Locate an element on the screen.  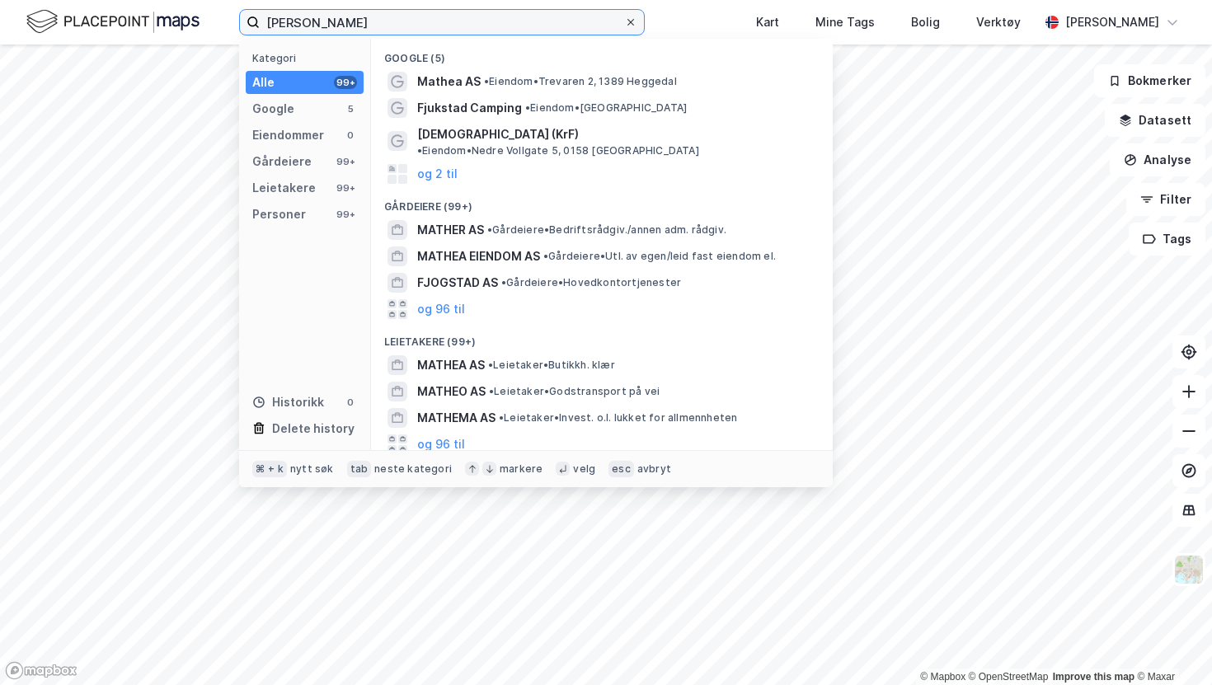
div: Kontrollprogram for chat is located at coordinates (1171, 646).